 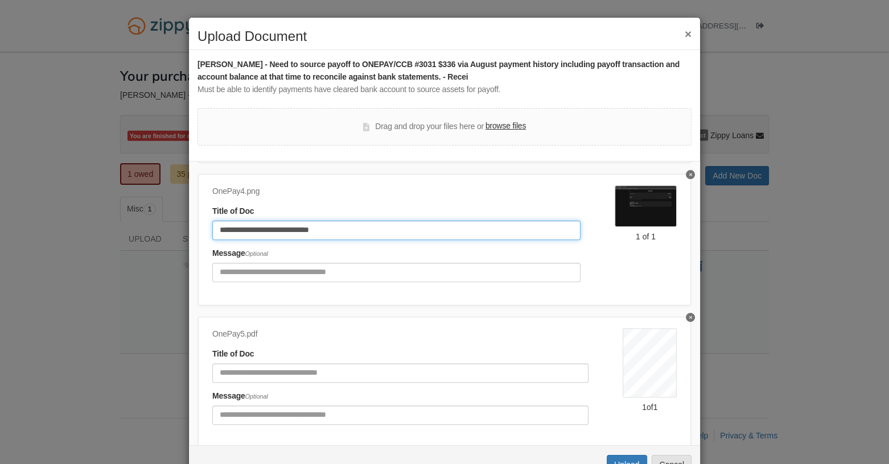 I want to click on button: Delete undefined, so click(x=690, y=318).